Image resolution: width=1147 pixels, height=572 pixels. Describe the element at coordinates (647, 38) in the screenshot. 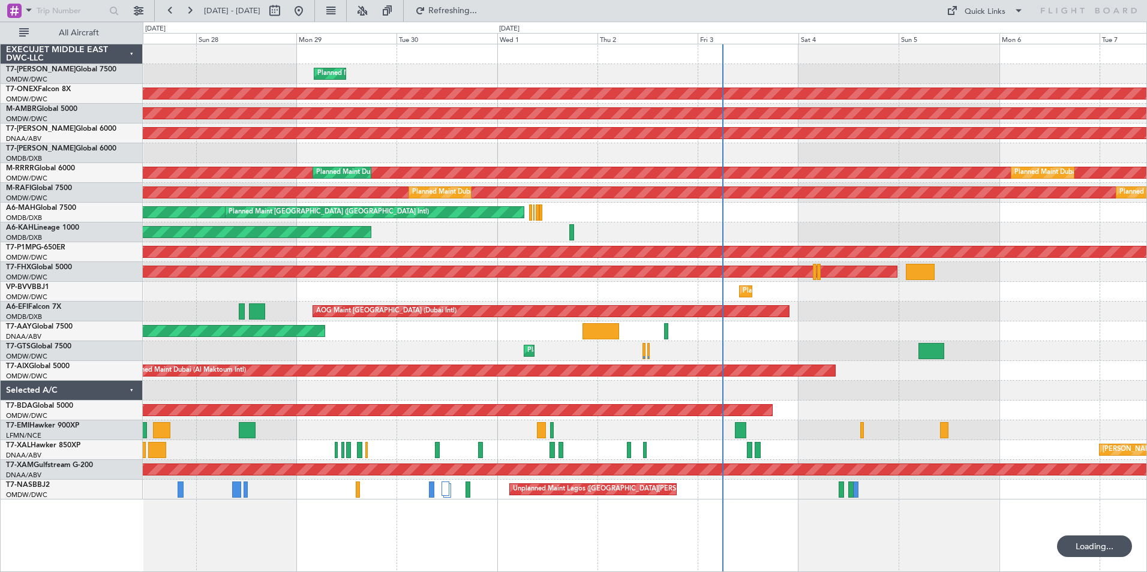

I see `div: Thu 2` at that location.